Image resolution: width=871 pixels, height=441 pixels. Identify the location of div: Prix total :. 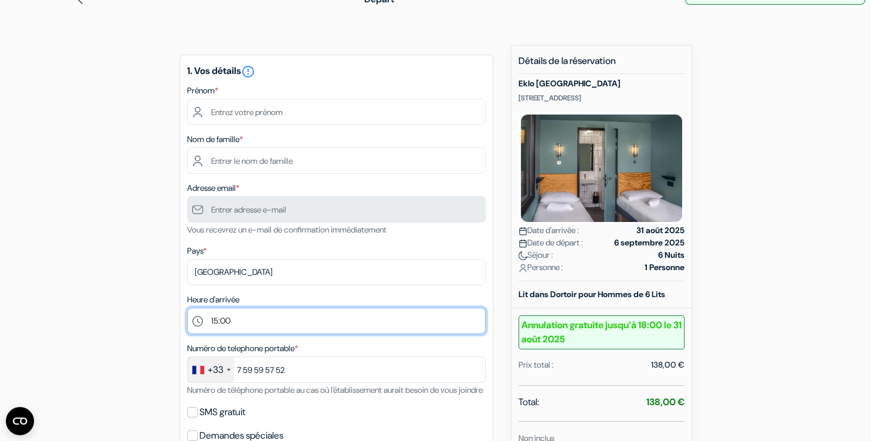
(536, 364).